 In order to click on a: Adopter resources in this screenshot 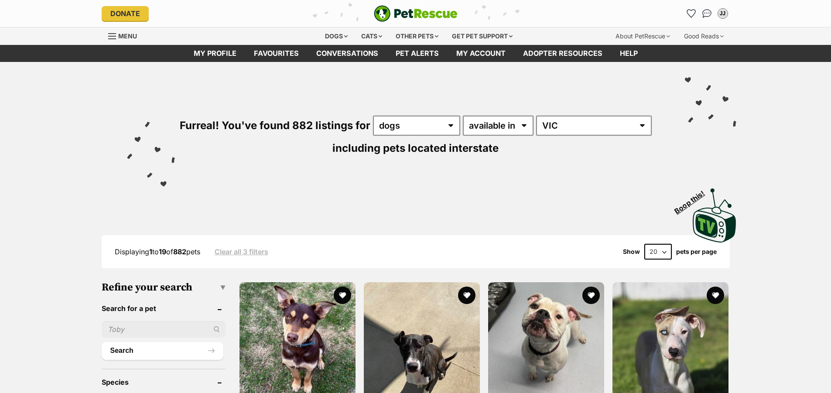, I will do `click(563, 53)`.